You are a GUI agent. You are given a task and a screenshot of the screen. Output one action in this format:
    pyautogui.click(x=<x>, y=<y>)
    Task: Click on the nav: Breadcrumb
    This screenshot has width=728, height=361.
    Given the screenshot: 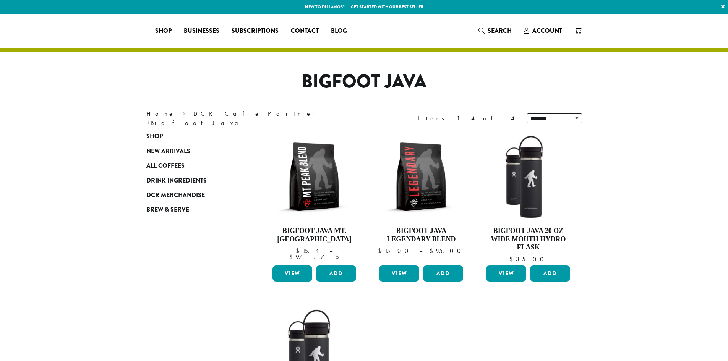 What is the action you would take?
    pyautogui.click(x=250, y=118)
    